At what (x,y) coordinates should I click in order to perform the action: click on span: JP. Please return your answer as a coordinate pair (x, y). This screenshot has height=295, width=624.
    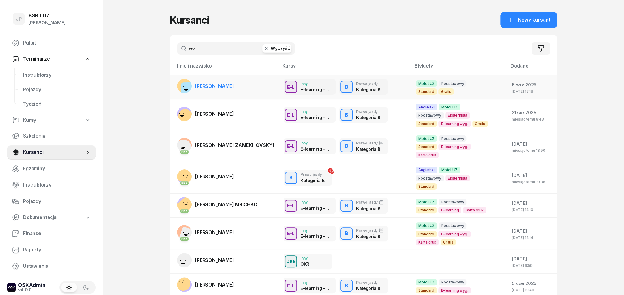
    Looking at the image, I should click on (19, 19).